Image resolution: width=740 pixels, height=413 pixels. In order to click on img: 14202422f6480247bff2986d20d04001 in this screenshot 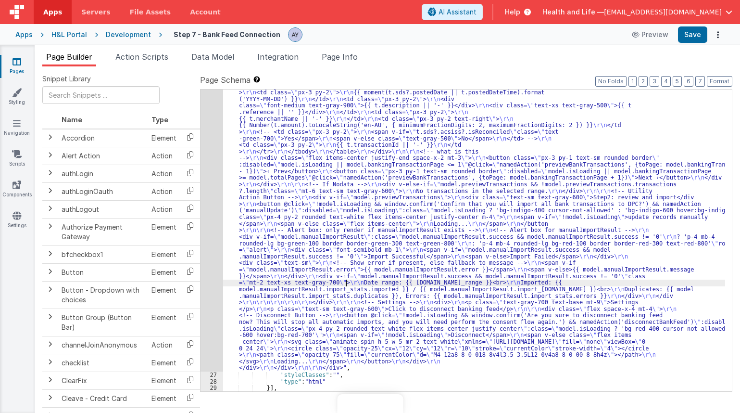, I will do `click(295, 35)`.